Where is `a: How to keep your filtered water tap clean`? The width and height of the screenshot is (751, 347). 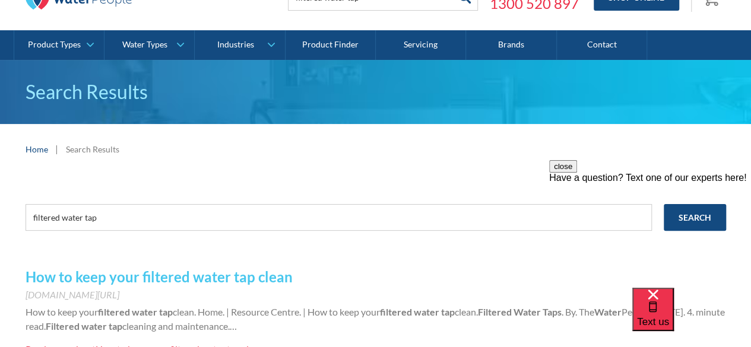 a: How to keep your filtered water tap clean is located at coordinates (159, 277).